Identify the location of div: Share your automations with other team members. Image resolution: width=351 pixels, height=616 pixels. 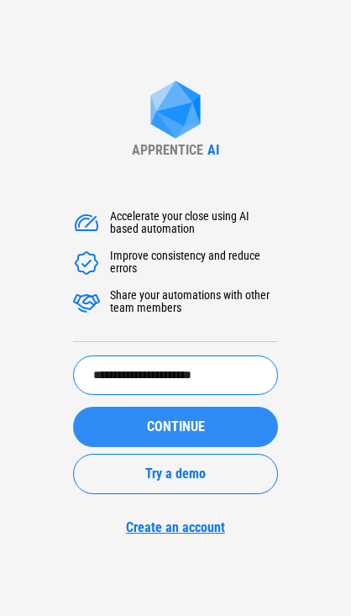
(194, 302).